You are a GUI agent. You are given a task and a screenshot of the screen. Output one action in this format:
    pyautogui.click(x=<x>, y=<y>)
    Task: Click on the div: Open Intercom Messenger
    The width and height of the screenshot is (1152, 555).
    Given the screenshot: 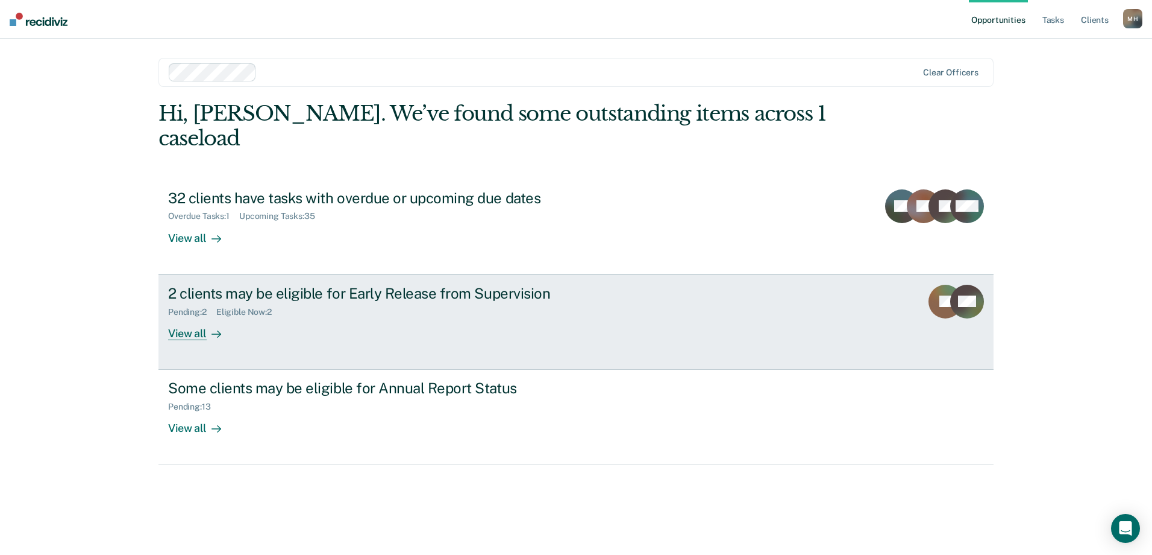 What is the action you would take?
    pyautogui.click(x=1126, y=528)
    